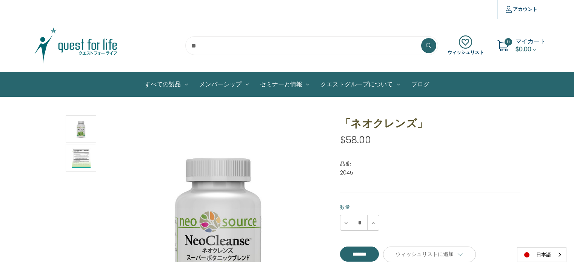  What do you see at coordinates (166, 85) in the screenshot?
I see `a: All Products` at bounding box center [166, 85].